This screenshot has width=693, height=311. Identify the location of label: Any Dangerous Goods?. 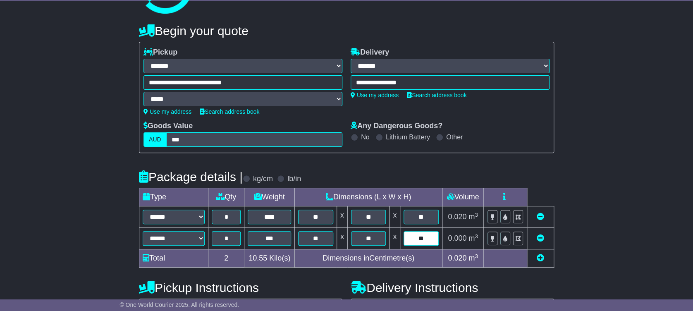
(396, 126).